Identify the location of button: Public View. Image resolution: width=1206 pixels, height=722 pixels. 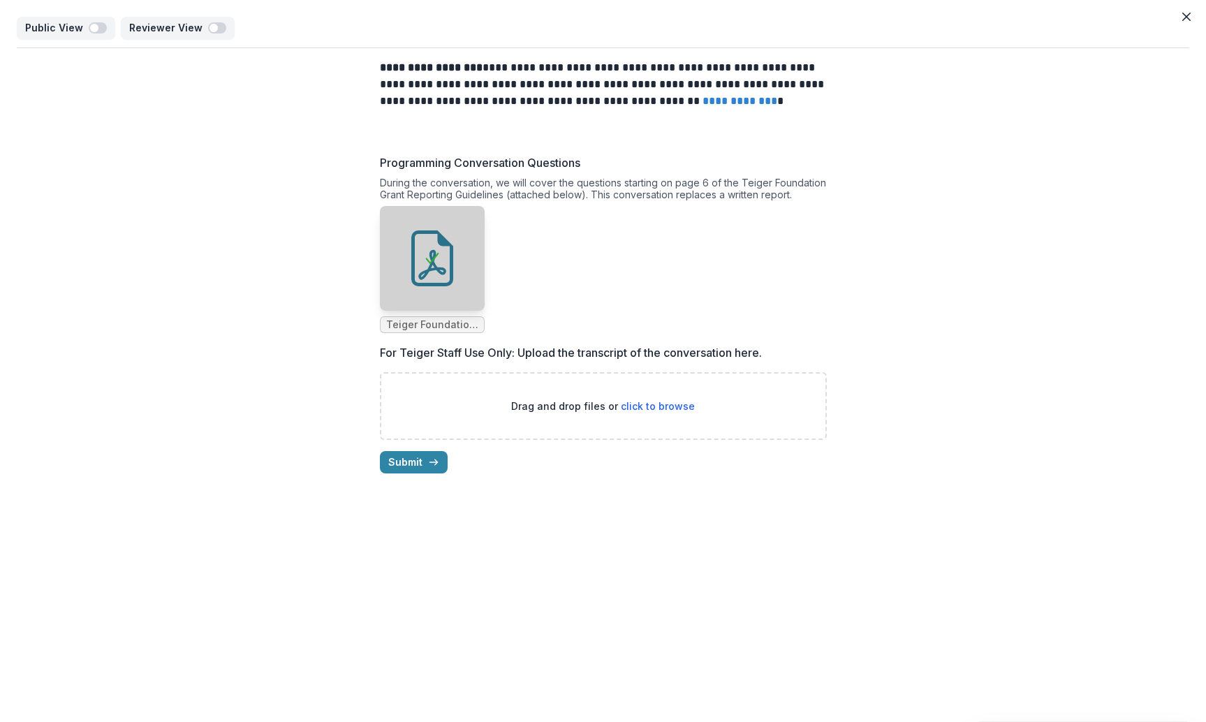
(66, 28).